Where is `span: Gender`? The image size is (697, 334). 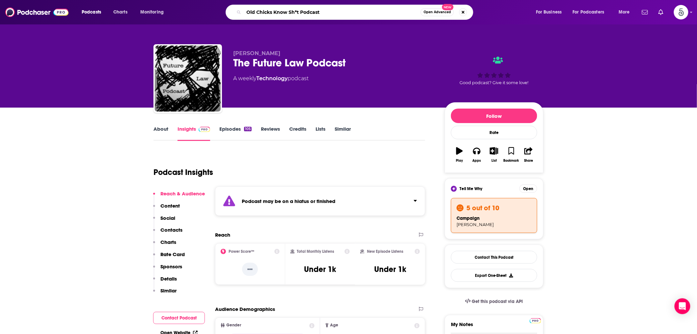 span: Gender is located at coordinates (234, 325).